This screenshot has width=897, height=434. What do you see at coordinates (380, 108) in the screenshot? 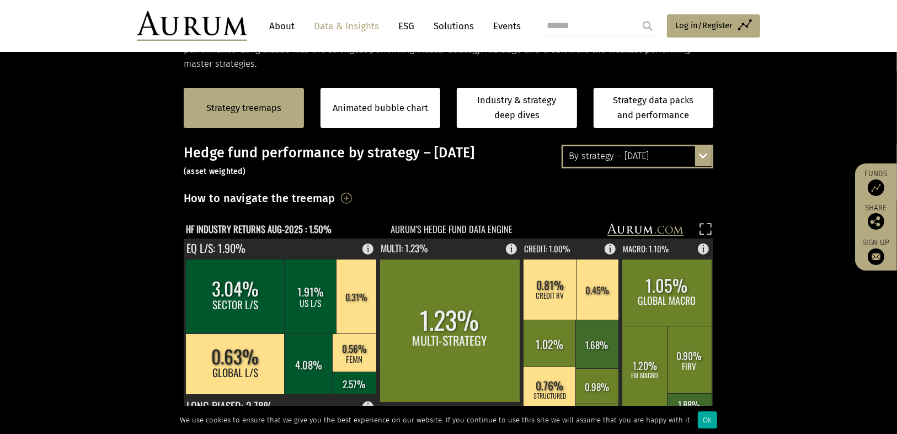
I see `a: Animated bubble chart` at bounding box center [380, 108].